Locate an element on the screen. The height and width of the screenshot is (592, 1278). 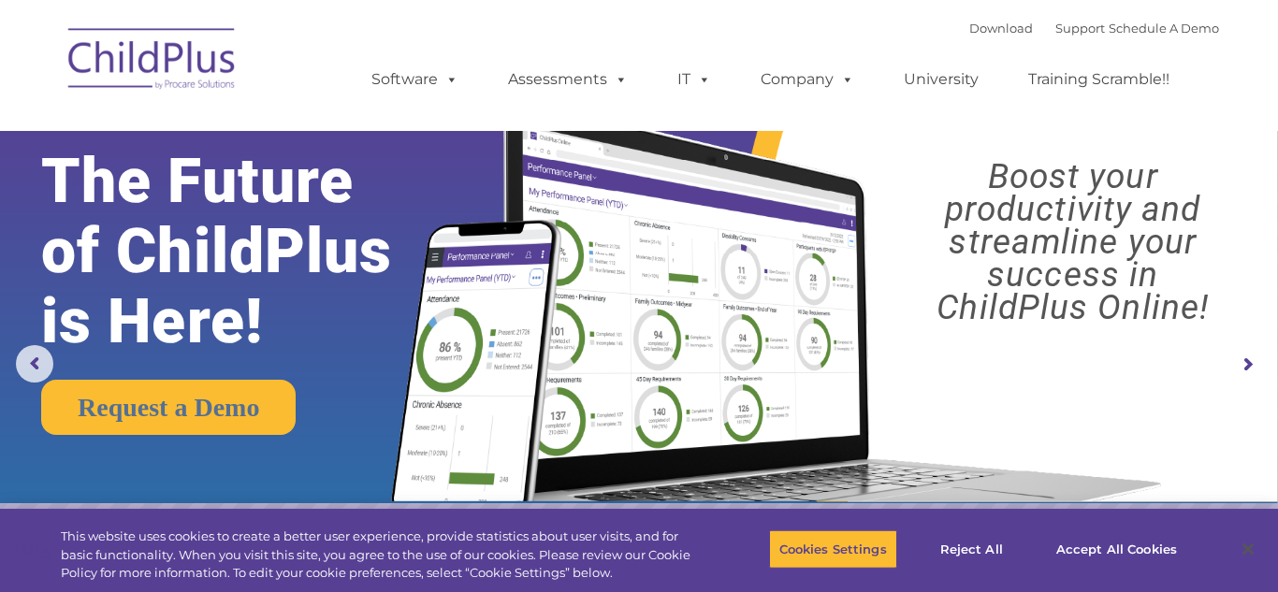
div: This website uses cookies to create a better user experience, provide statistics about user visit... is located at coordinates (382, 555).